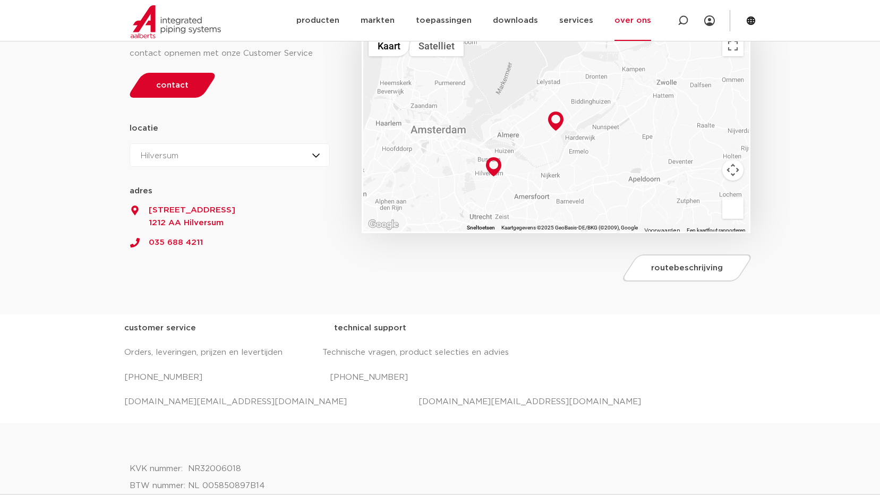 This screenshot has width=880, height=495. Describe the element at coordinates (569, 227) in the screenshot. I see `span: Kaartgegevens ©2025 GeoBasis-DE/BKG (©2009), Google` at that location.